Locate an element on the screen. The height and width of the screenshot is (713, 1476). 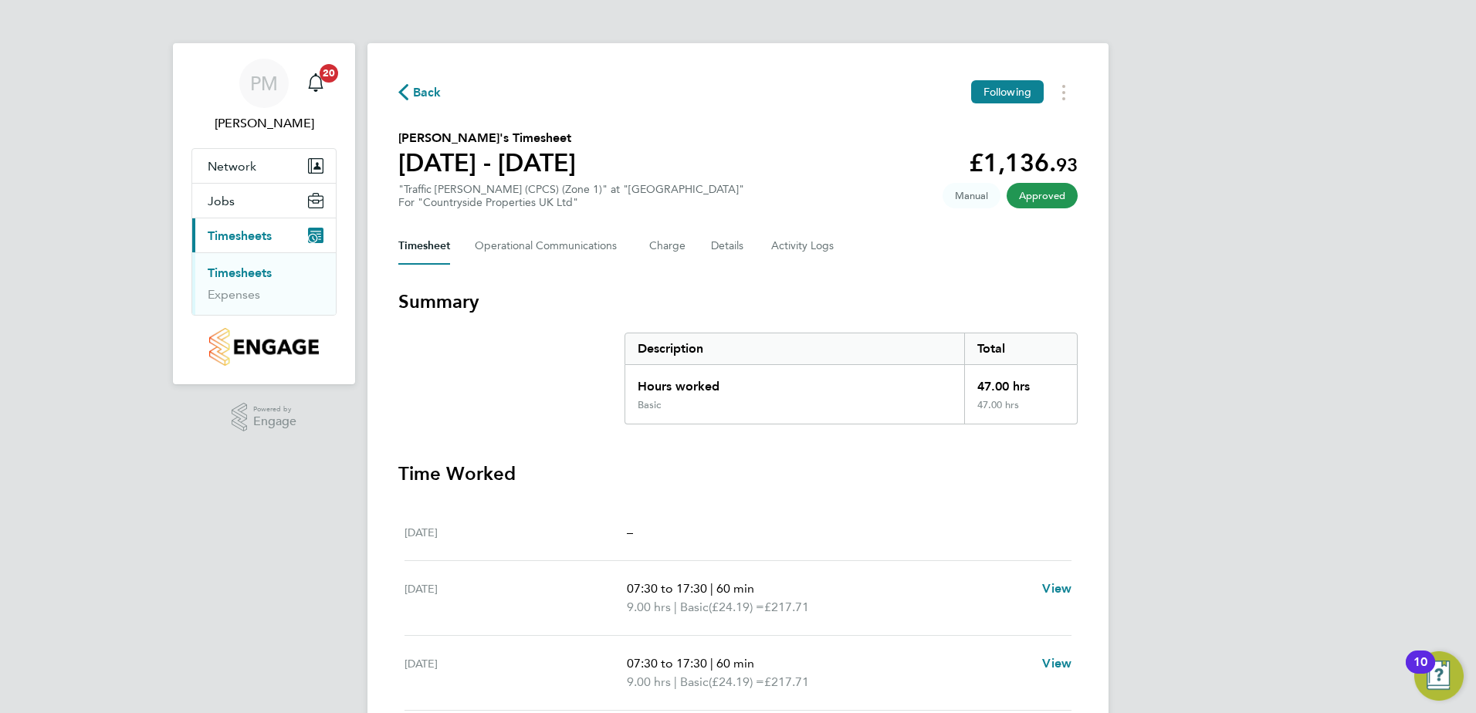
span: 93 is located at coordinates (1067, 164).